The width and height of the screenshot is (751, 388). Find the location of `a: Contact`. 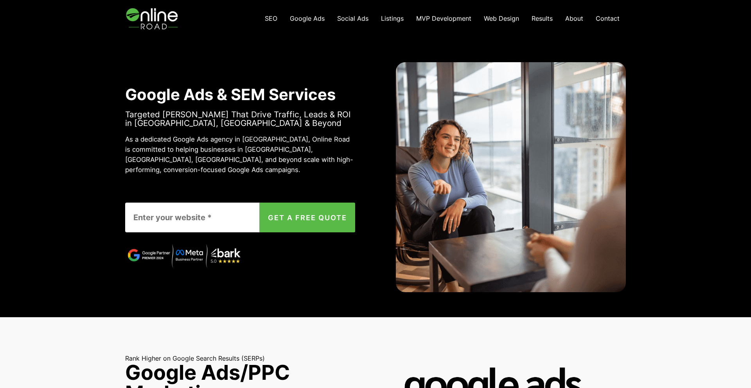

a: Contact is located at coordinates (607, 18).